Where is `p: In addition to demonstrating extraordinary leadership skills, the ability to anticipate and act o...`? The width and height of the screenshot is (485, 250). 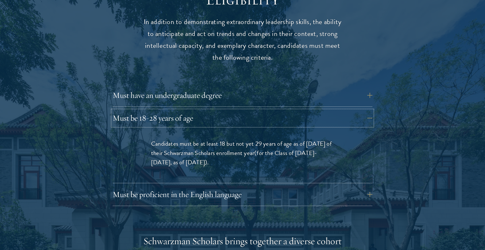 p: In addition to demonstrating extraordinary leadership skills, the ability to anticipate and act o... is located at coordinates (243, 40).